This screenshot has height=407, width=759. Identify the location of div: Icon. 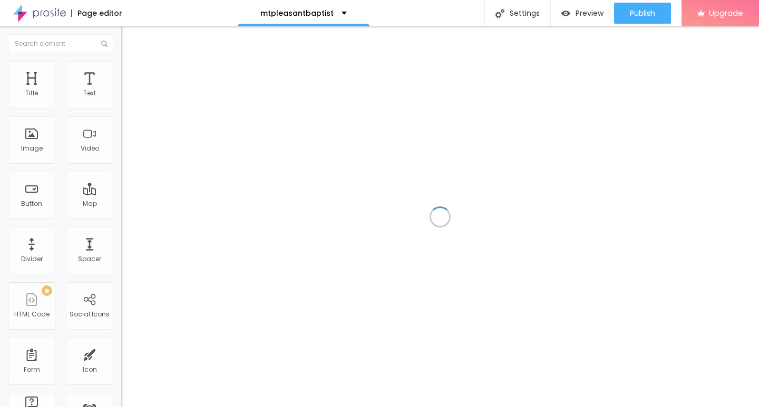
(90, 370).